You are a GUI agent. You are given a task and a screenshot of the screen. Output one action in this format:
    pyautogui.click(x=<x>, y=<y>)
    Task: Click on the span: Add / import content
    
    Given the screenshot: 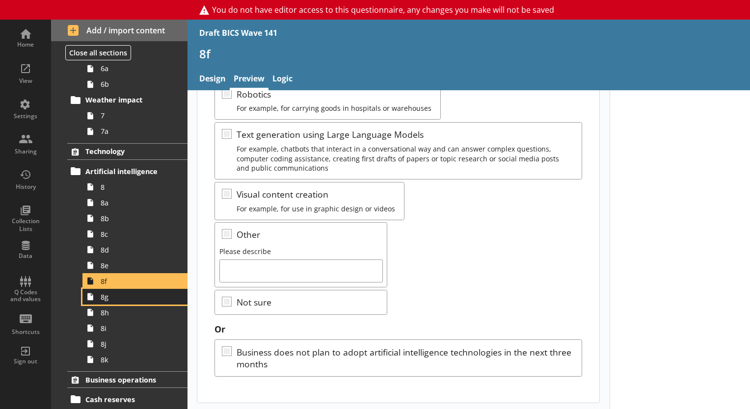 What is the action you would take?
    pyautogui.click(x=119, y=30)
    